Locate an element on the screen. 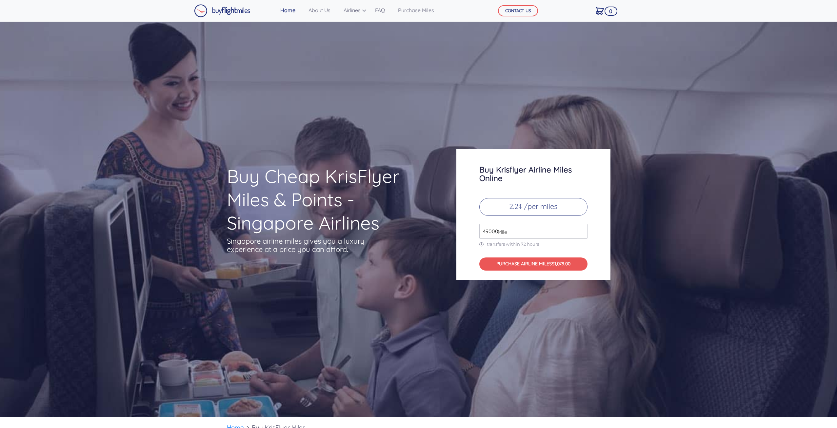 Image resolution: width=837 pixels, height=428 pixels. span: $1,078.00 is located at coordinates (561, 264).